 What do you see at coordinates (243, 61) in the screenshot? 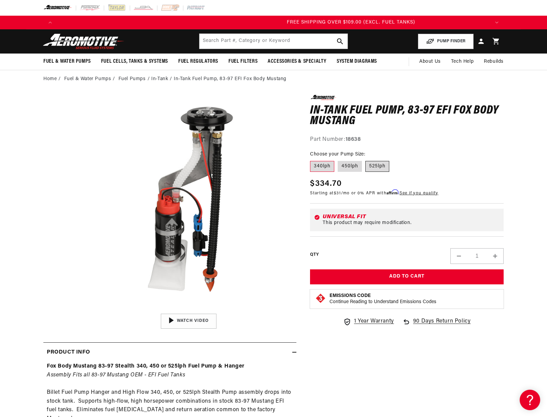
I see `summary: Fuel Filters` at bounding box center [243, 61].